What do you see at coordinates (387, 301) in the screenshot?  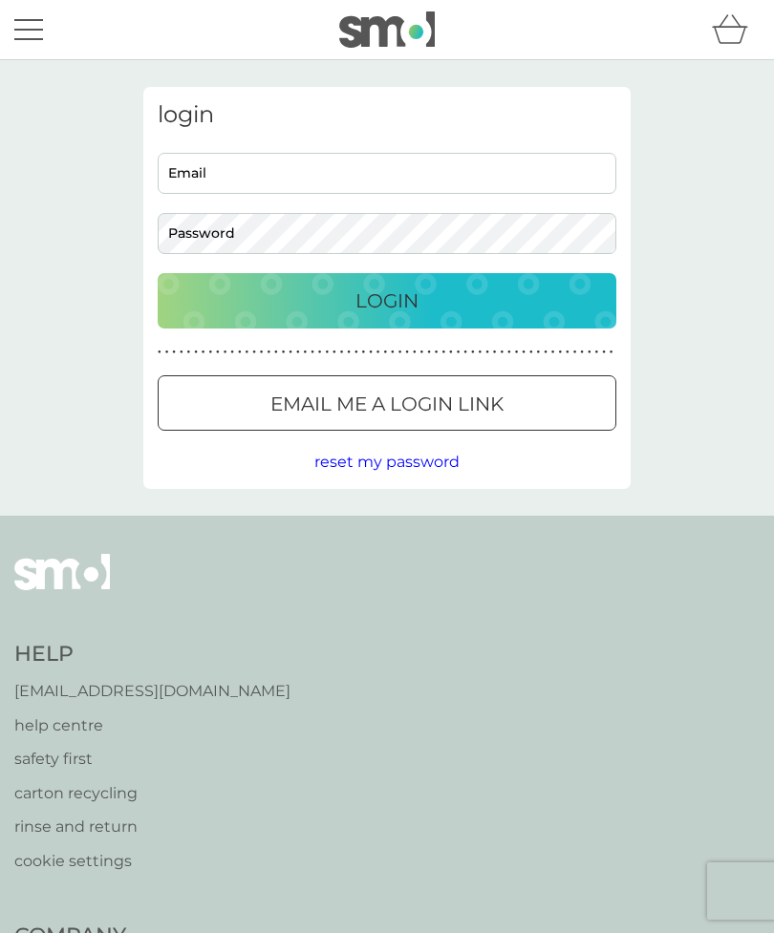 I see `button: Login` at bounding box center [387, 301].